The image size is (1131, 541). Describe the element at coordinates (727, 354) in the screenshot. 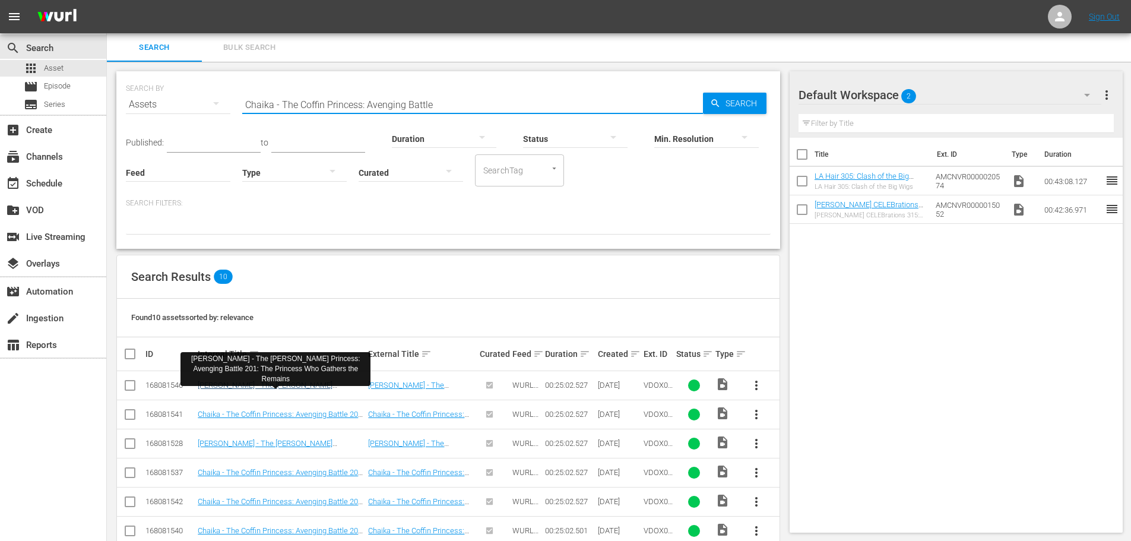

I see `div: Type` at that location.